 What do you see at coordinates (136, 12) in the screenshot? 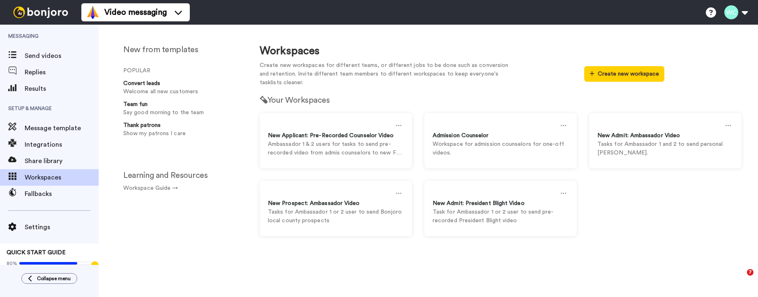
I see `span: Video messaging` at bounding box center [136, 12].